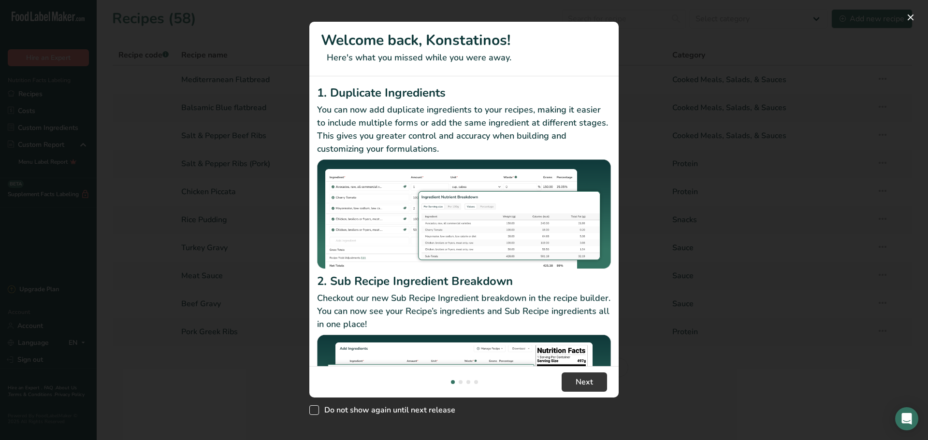 This screenshot has width=928, height=440. I want to click on button: Next, so click(584, 382).